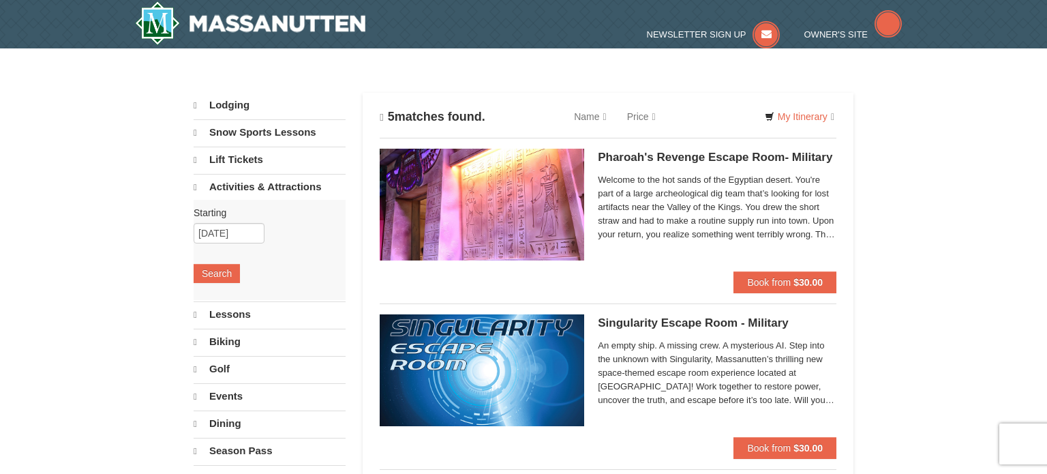 Image resolution: width=1047 pixels, height=474 pixels. What do you see at coordinates (250, 23) in the screenshot?
I see `img: Massanutten Resort Logo` at bounding box center [250, 23].